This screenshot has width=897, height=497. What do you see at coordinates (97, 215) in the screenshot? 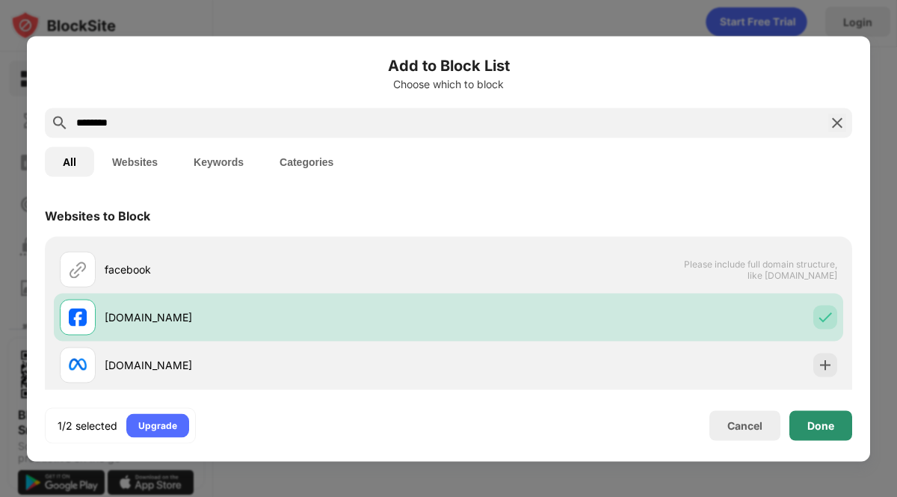
I see `div: Websites to Block` at bounding box center [97, 215].